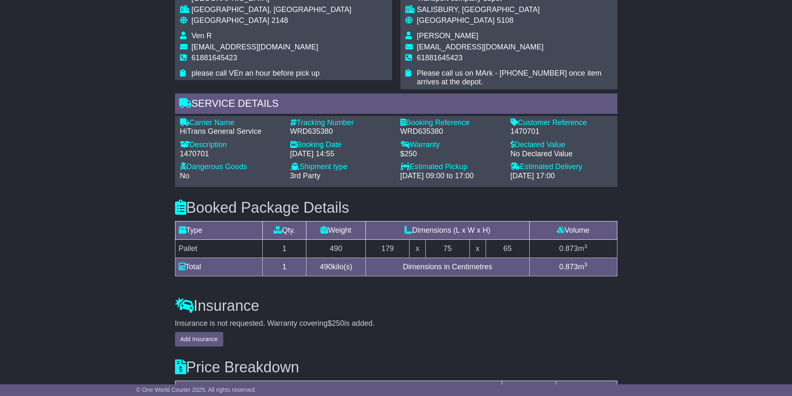 This screenshot has height=396, width=792. Describe the element at coordinates (231, 167) in the screenshot. I see `div: Dangerous Goods` at that location.